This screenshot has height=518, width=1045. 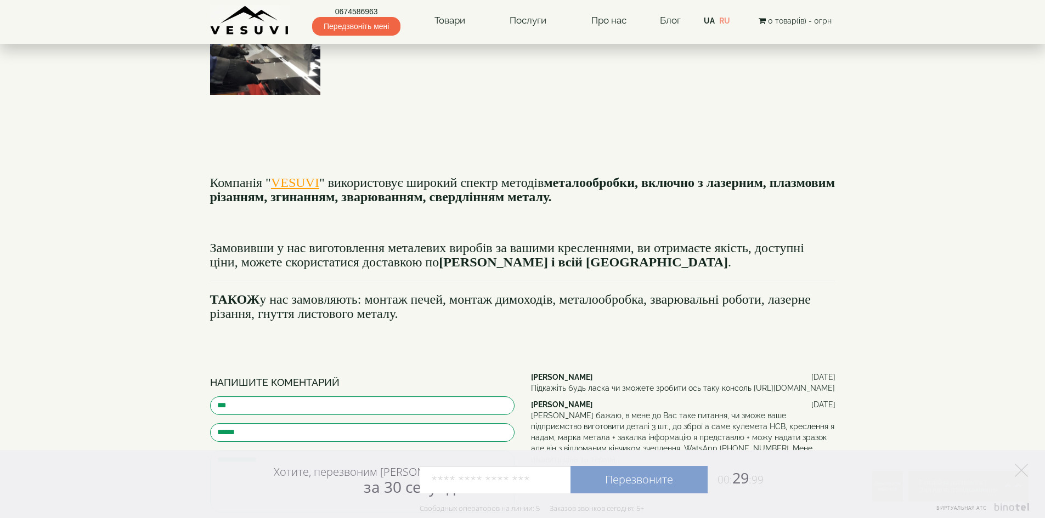 I want to click on span: 0 товар(ів) - 0грн, so click(x=800, y=21).